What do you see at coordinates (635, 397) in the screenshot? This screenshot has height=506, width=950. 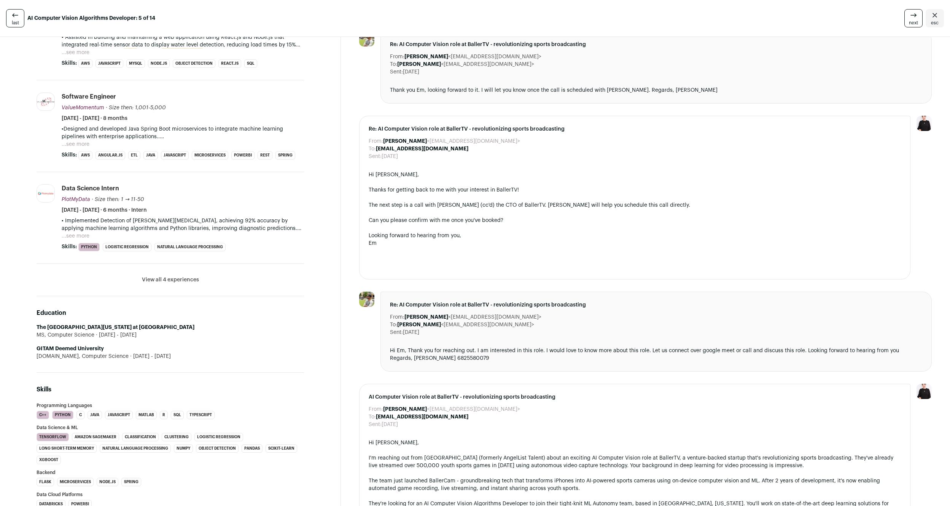 I see `span: AI Computer Vision role at BallerTV - revolutionizing sports broadcasting` at bounding box center [635, 397].